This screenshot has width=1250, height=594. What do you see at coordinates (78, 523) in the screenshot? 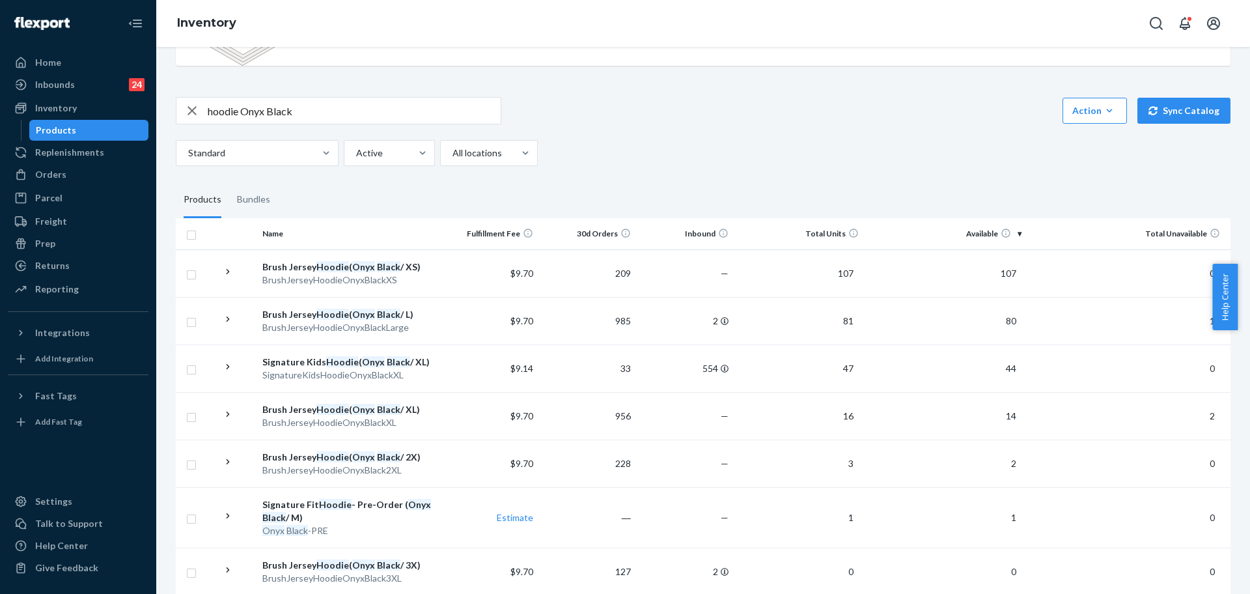
I see `a: Talk to Support` at bounding box center [78, 523].